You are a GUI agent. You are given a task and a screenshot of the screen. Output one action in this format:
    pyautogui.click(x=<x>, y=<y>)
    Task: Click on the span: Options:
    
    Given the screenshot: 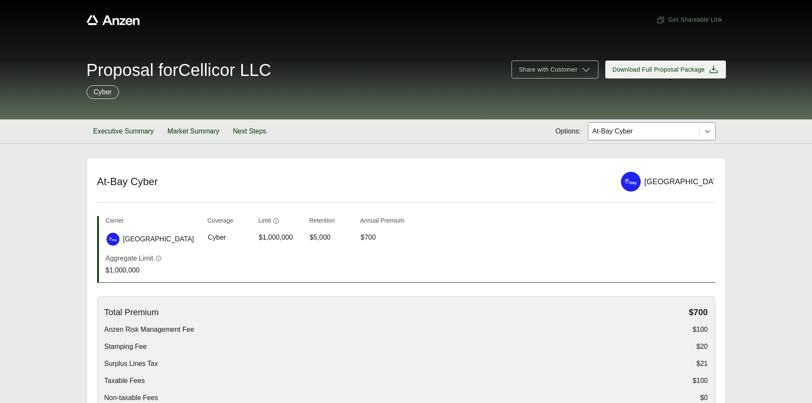 What is the action you would take?
    pyautogui.click(x=568, y=131)
    